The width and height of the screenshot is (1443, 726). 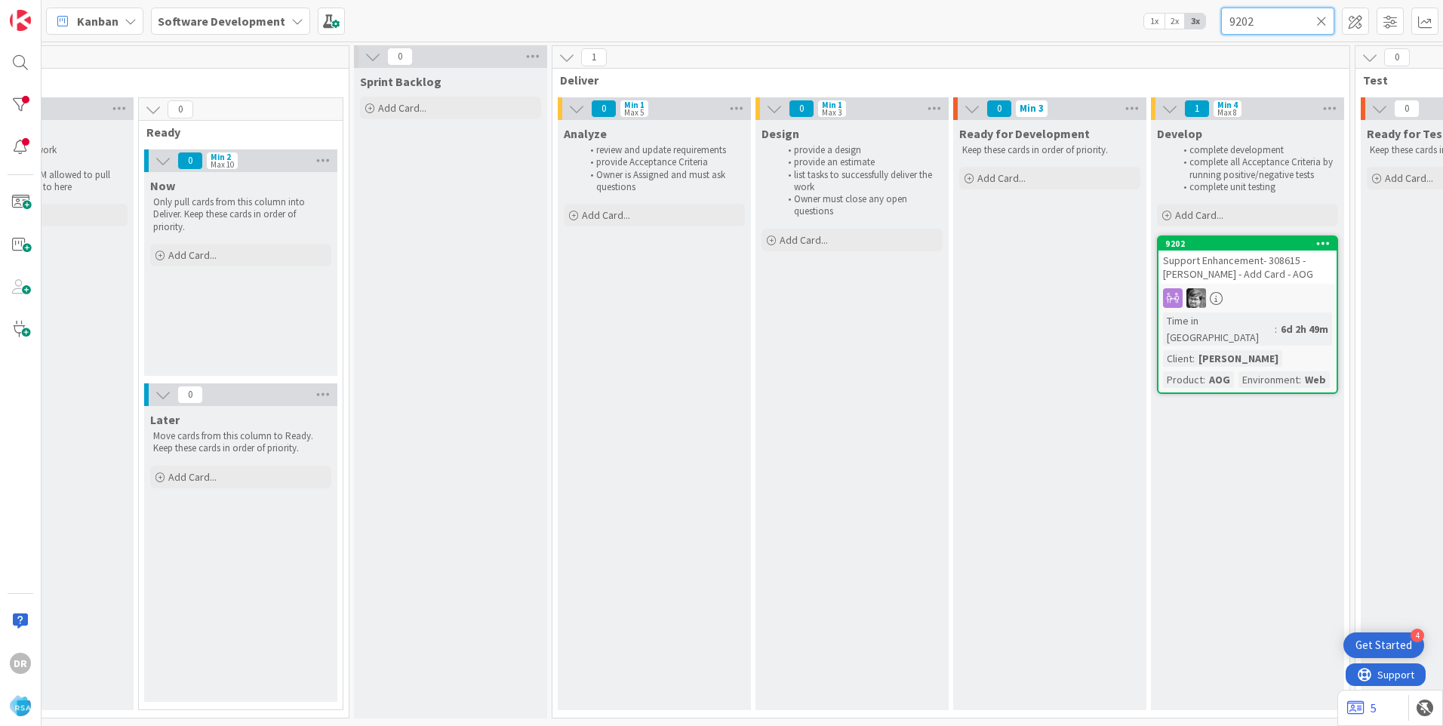 What do you see at coordinates (1195, 21) in the screenshot?
I see `span: 3x` at bounding box center [1195, 21].